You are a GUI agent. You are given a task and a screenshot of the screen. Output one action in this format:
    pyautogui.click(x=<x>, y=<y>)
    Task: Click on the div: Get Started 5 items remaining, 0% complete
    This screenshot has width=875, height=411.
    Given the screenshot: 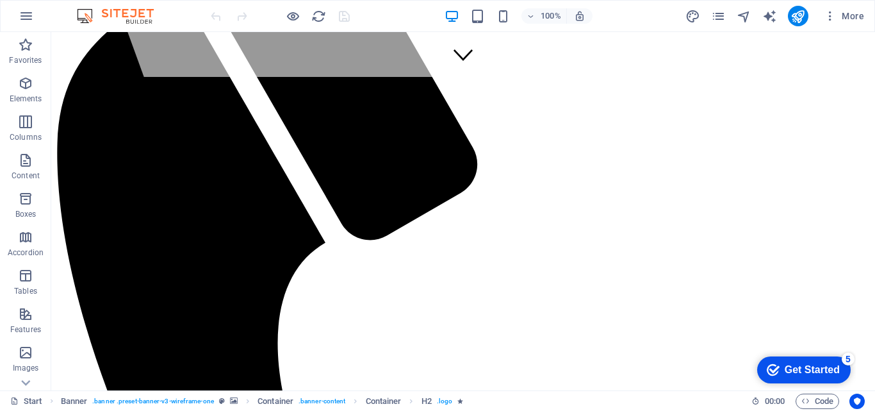 What is the action you would take?
    pyautogui.click(x=57, y=20)
    